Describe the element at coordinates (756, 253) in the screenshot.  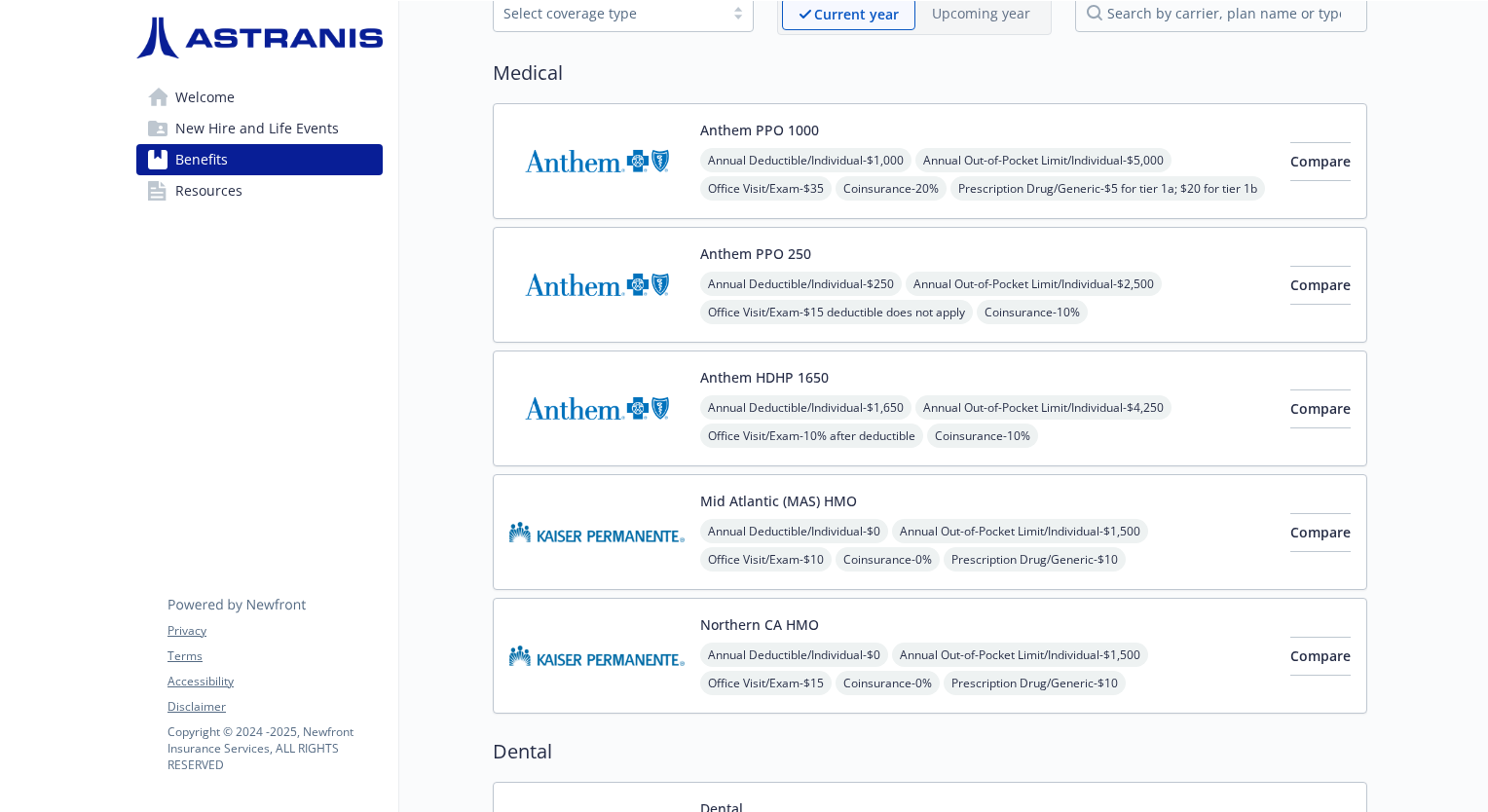
I see `button: Anthem PPO 250` at that location.